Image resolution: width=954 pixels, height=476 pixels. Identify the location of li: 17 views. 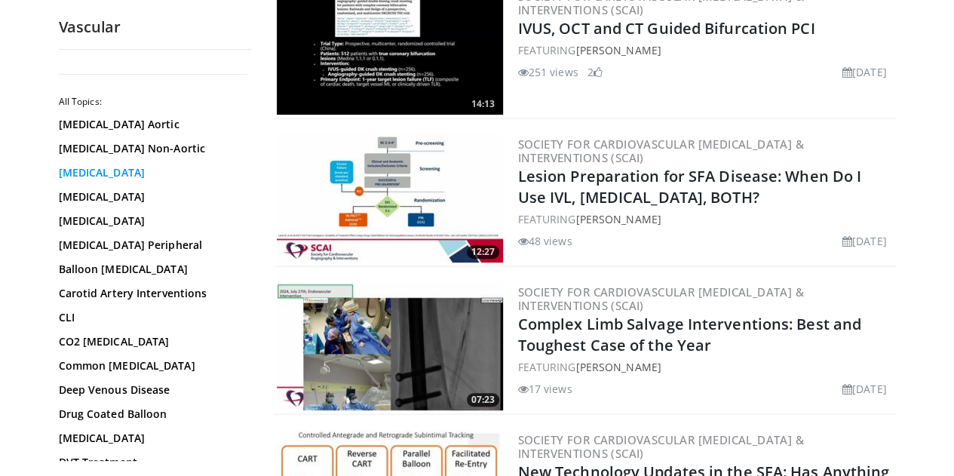
(545, 388).